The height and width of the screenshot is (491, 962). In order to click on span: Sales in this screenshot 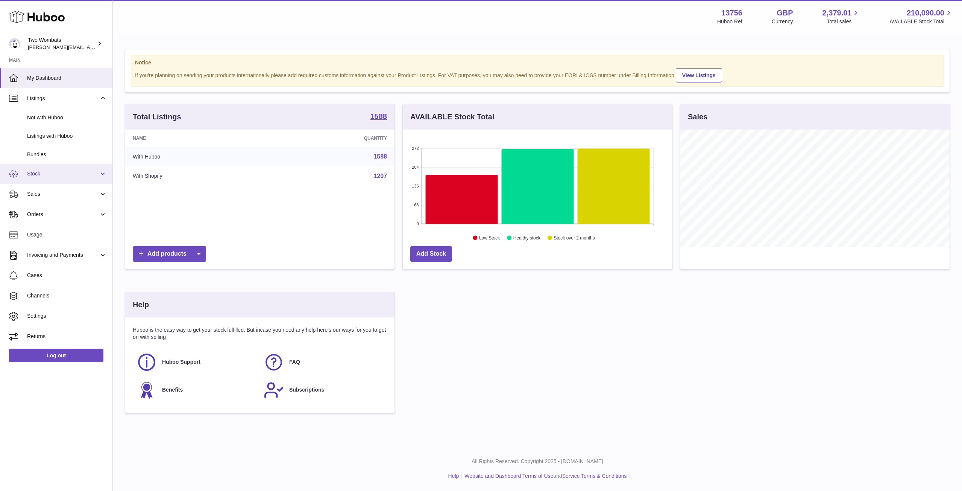, I will do `click(63, 194)`.